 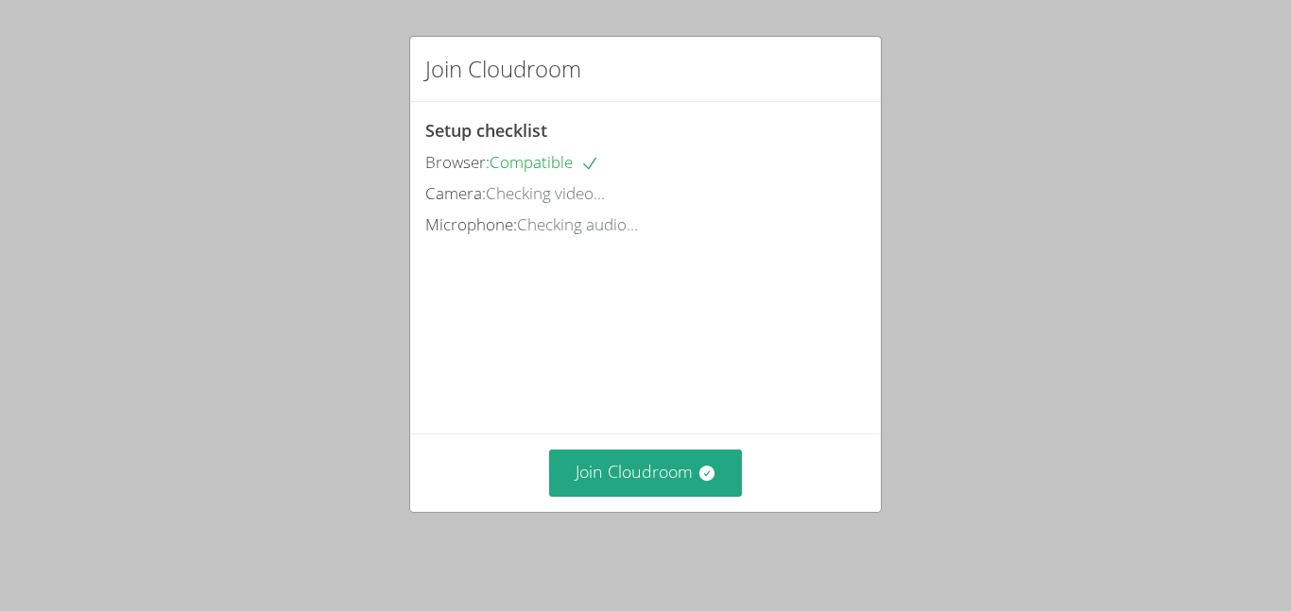 I want to click on span: Camera:, so click(x=456, y=193).